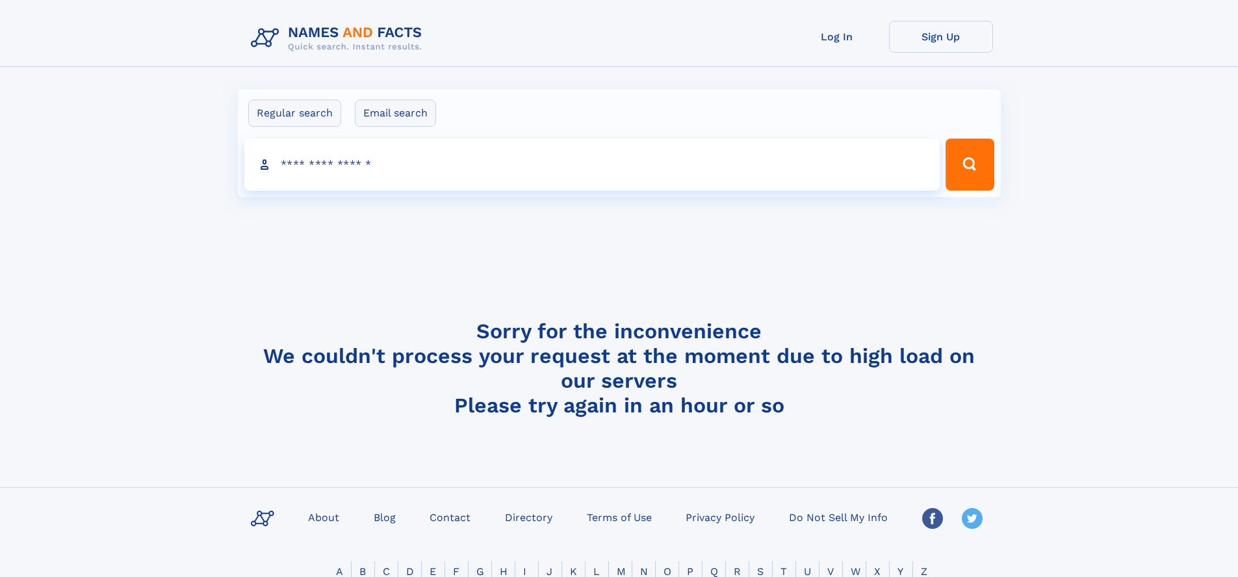 The width and height of the screenshot is (1238, 577). What do you see at coordinates (619, 516) in the screenshot?
I see `a: Terms of Use` at bounding box center [619, 516].